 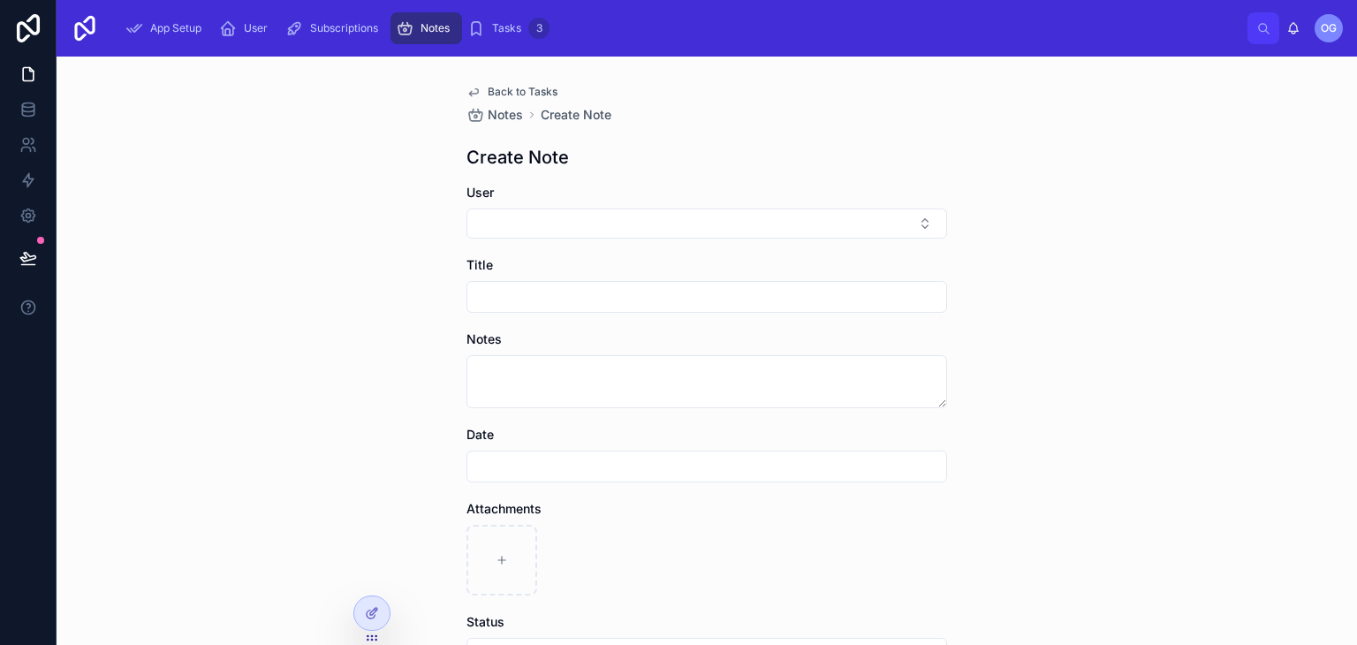 I want to click on button: Select Button, so click(x=707, y=224).